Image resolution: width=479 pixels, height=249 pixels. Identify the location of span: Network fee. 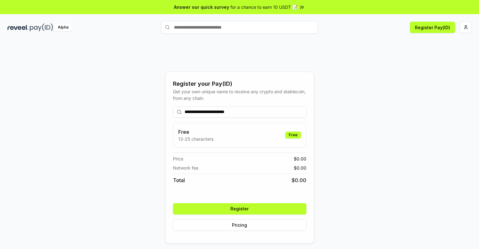
(186, 168).